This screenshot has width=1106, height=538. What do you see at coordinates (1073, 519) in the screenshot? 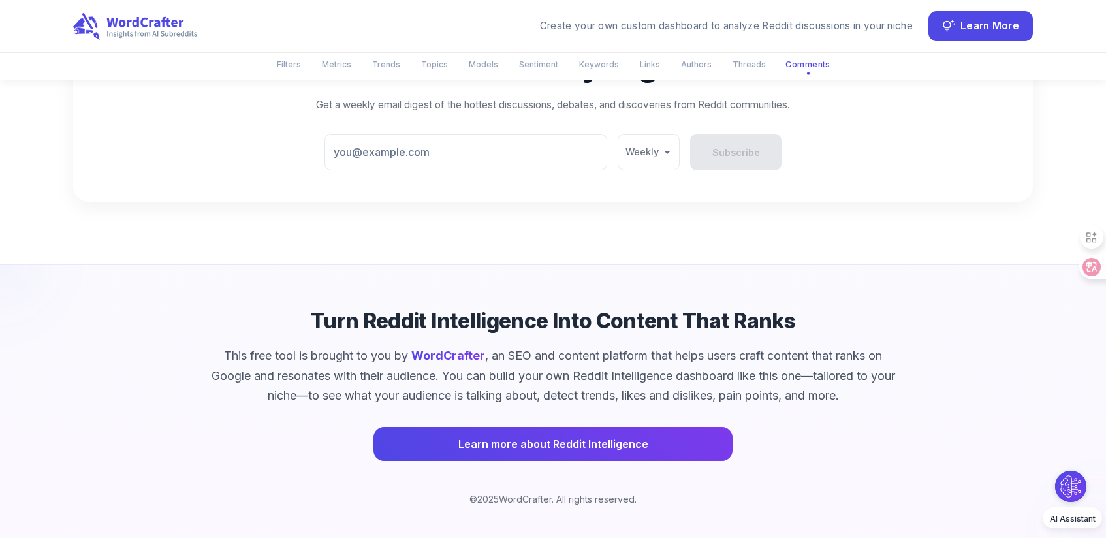
I see `span: AI Assistant` at bounding box center [1073, 519].